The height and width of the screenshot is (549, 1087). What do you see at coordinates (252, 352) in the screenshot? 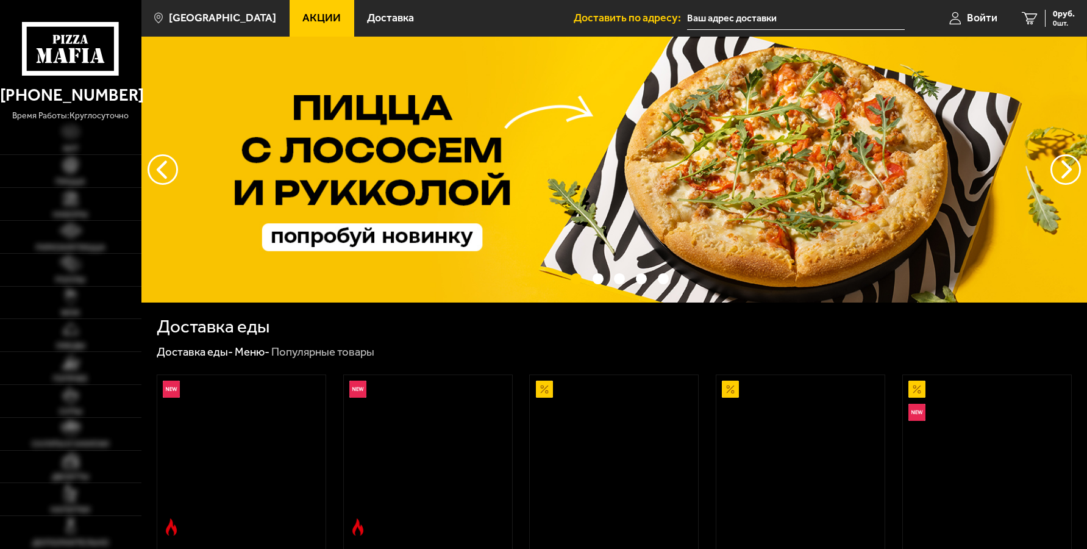
I see `a: Меню-` at bounding box center [252, 352].